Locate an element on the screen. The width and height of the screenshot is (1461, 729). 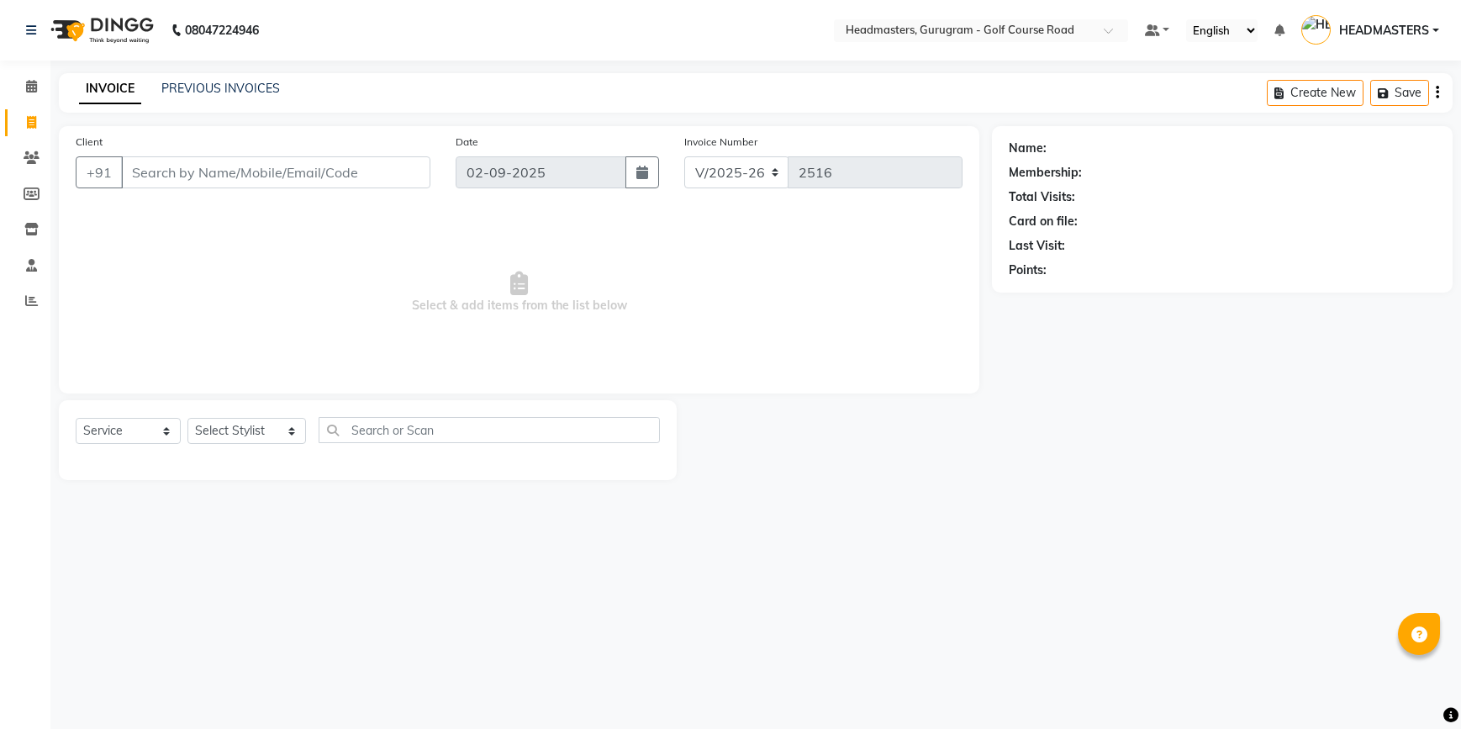
input: Search or Scan is located at coordinates (489, 430).